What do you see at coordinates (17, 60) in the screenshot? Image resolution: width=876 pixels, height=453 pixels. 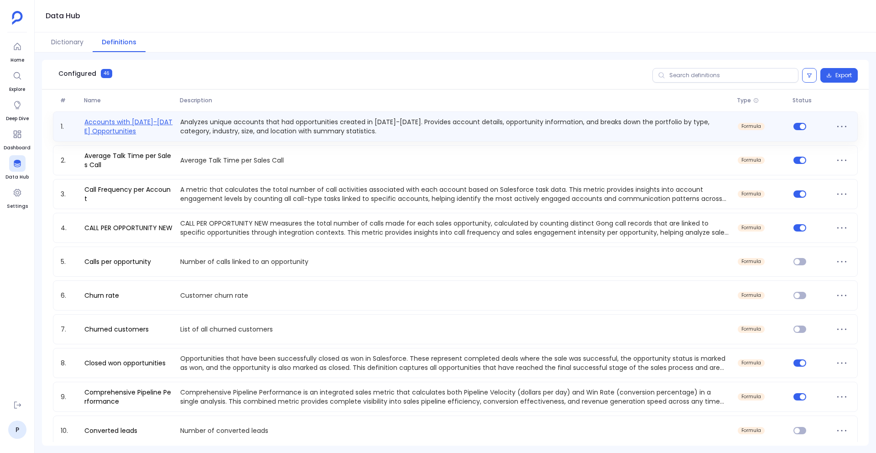 I see `span: Home` at bounding box center [17, 60].